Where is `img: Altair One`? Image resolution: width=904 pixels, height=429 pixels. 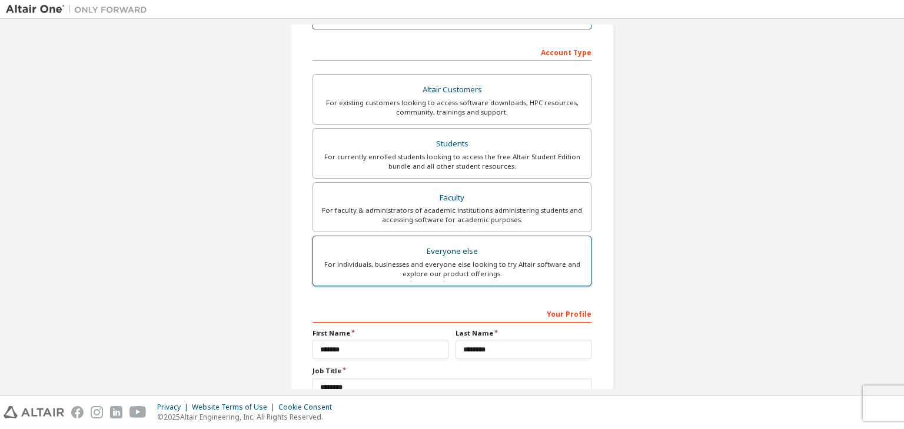 img: Altair One is located at coordinates (79, 9).